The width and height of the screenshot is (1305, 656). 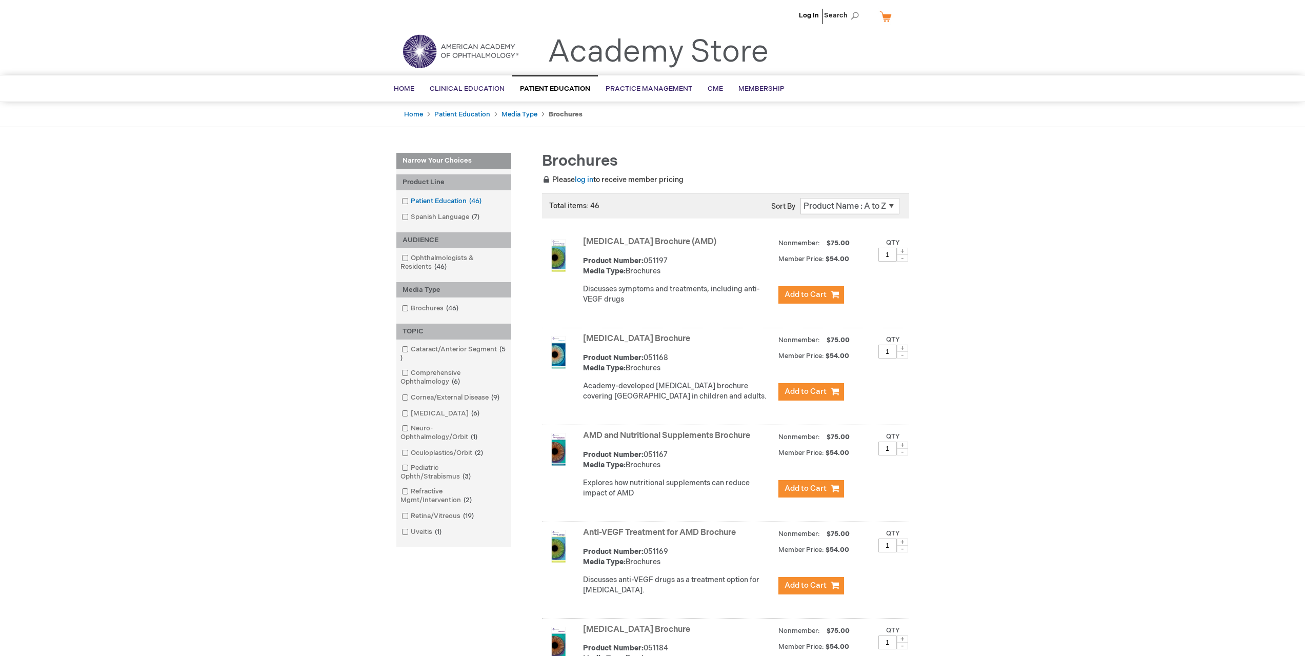 I want to click on div: 051197 Brochures, so click(x=678, y=266).